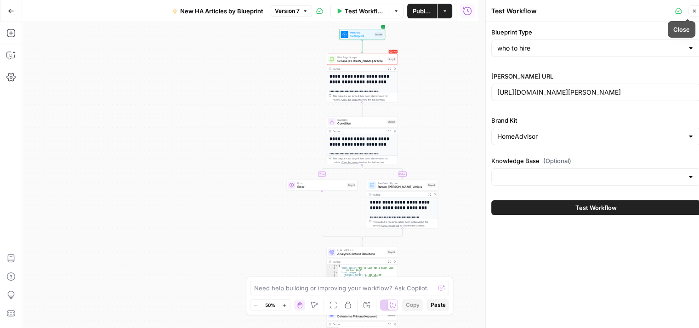 Image resolution: width=699 pixels, height=328 pixels. What do you see at coordinates (332, 269) in the screenshot?
I see `div: 2` at bounding box center [332, 269].